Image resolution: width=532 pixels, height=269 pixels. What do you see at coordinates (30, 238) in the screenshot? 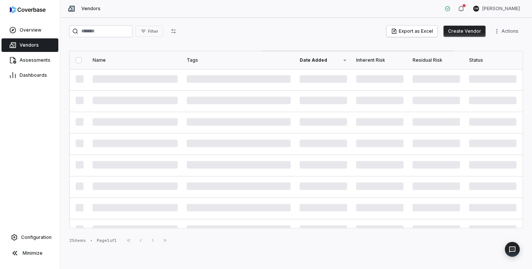
I see `a: Configuration` at bounding box center [30, 238].